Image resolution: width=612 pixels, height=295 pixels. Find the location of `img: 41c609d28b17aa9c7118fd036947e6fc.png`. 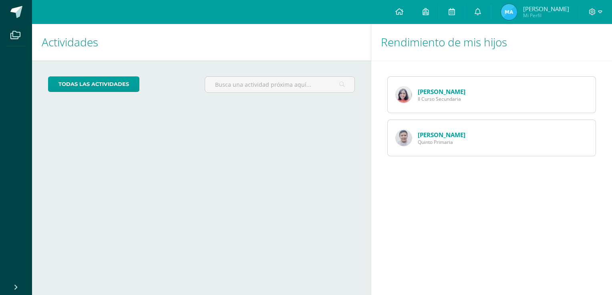

img: 41c609d28b17aa9c7118fd036947e6fc.png is located at coordinates (509, 12).